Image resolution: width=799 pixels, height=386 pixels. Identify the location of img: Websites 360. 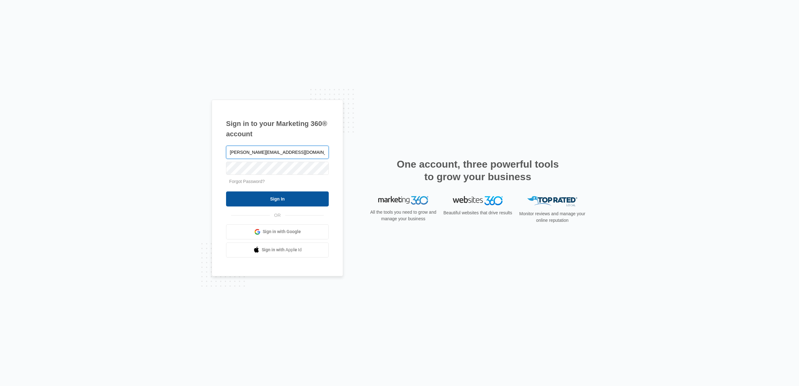
(478, 200).